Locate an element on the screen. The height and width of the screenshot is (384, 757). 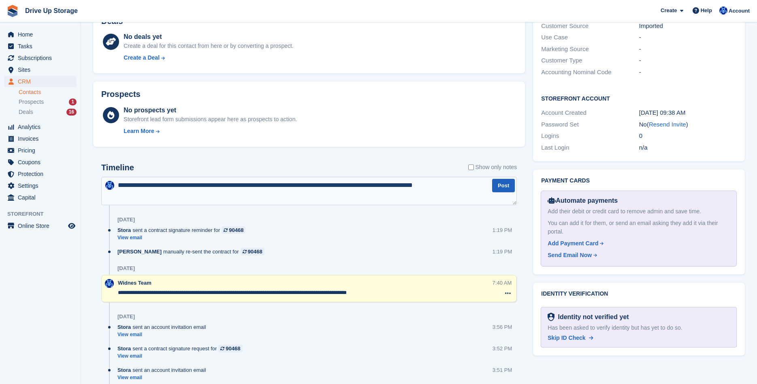
span: Tasks is located at coordinates (42, 46).